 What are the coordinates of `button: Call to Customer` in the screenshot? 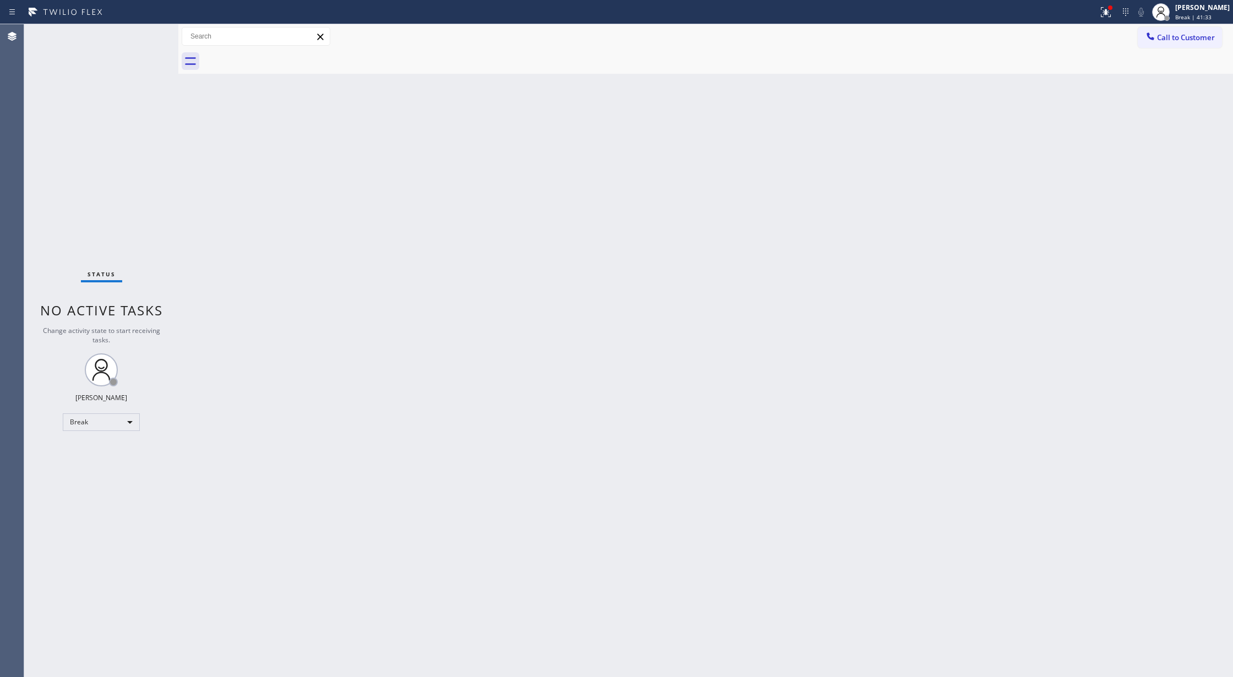 It's located at (1179, 37).